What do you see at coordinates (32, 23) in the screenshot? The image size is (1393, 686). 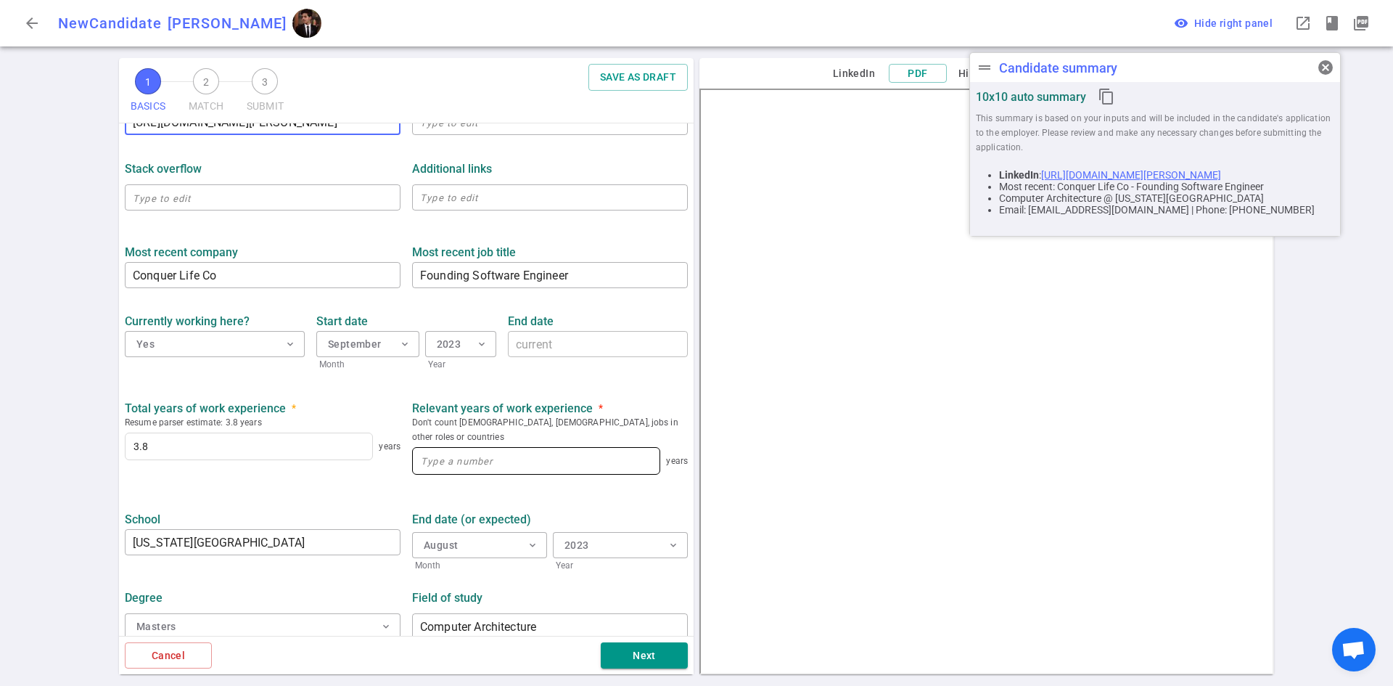 I see `button: Go back` at bounding box center [32, 23].